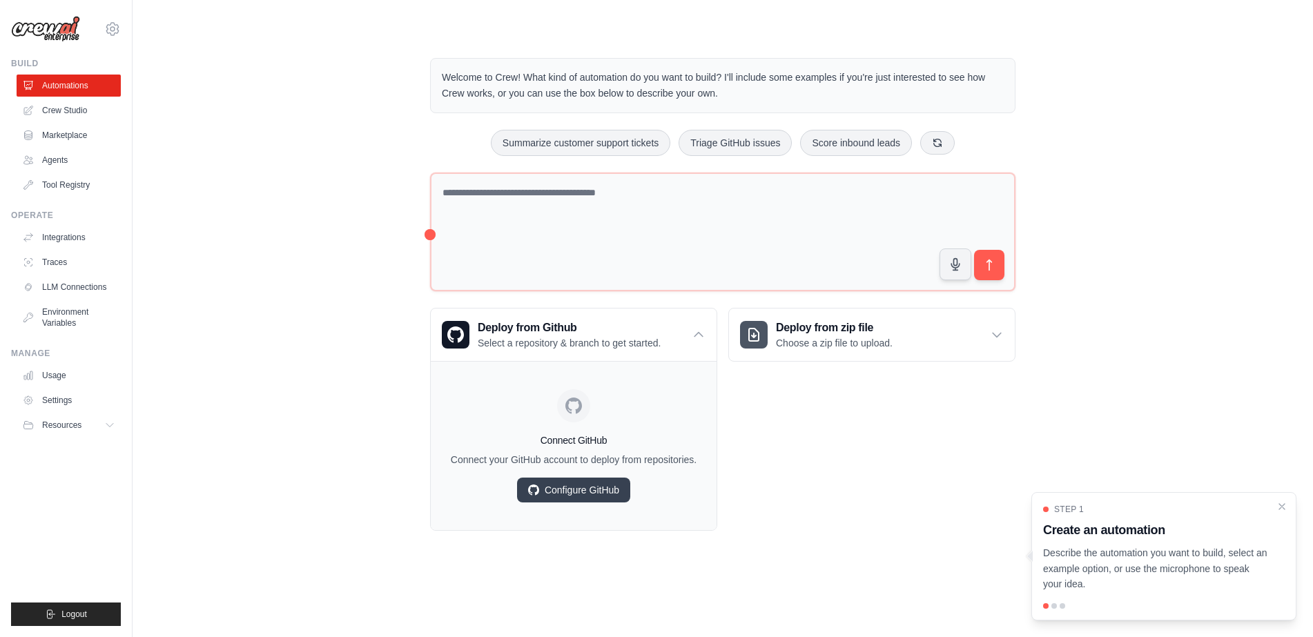 The image size is (1313, 637). I want to click on a: LLM Connections, so click(68, 287).